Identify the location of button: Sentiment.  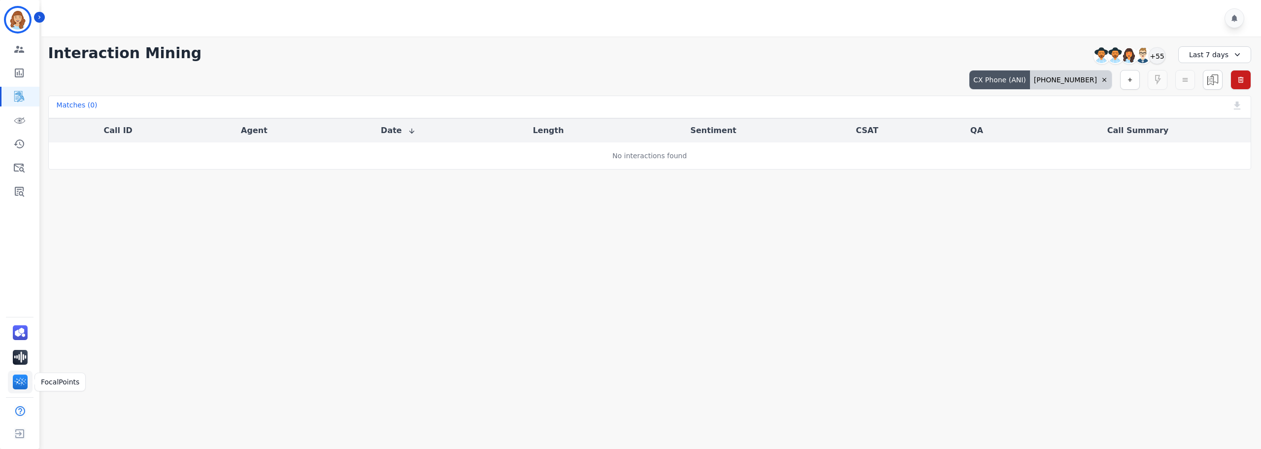
(713, 130).